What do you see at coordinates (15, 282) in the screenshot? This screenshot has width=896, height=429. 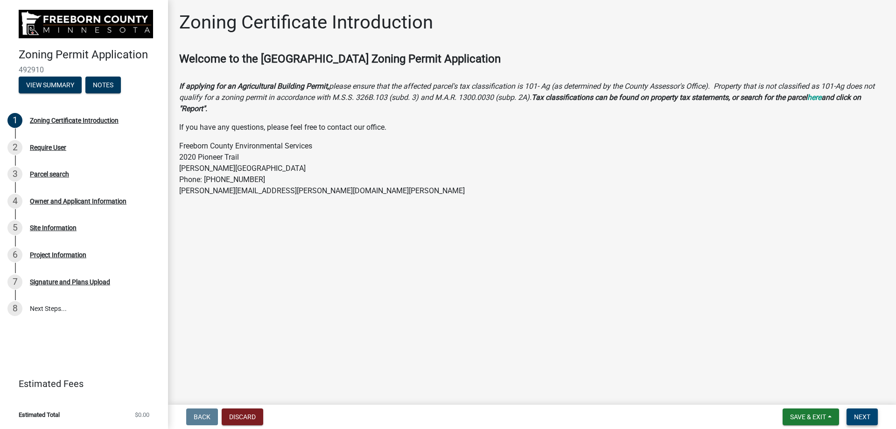 I see `div: 7` at bounding box center [15, 282].